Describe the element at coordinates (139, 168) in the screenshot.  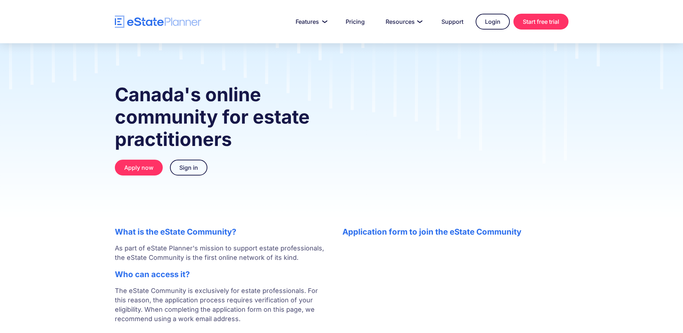
I see `a: Apply now` at that location.